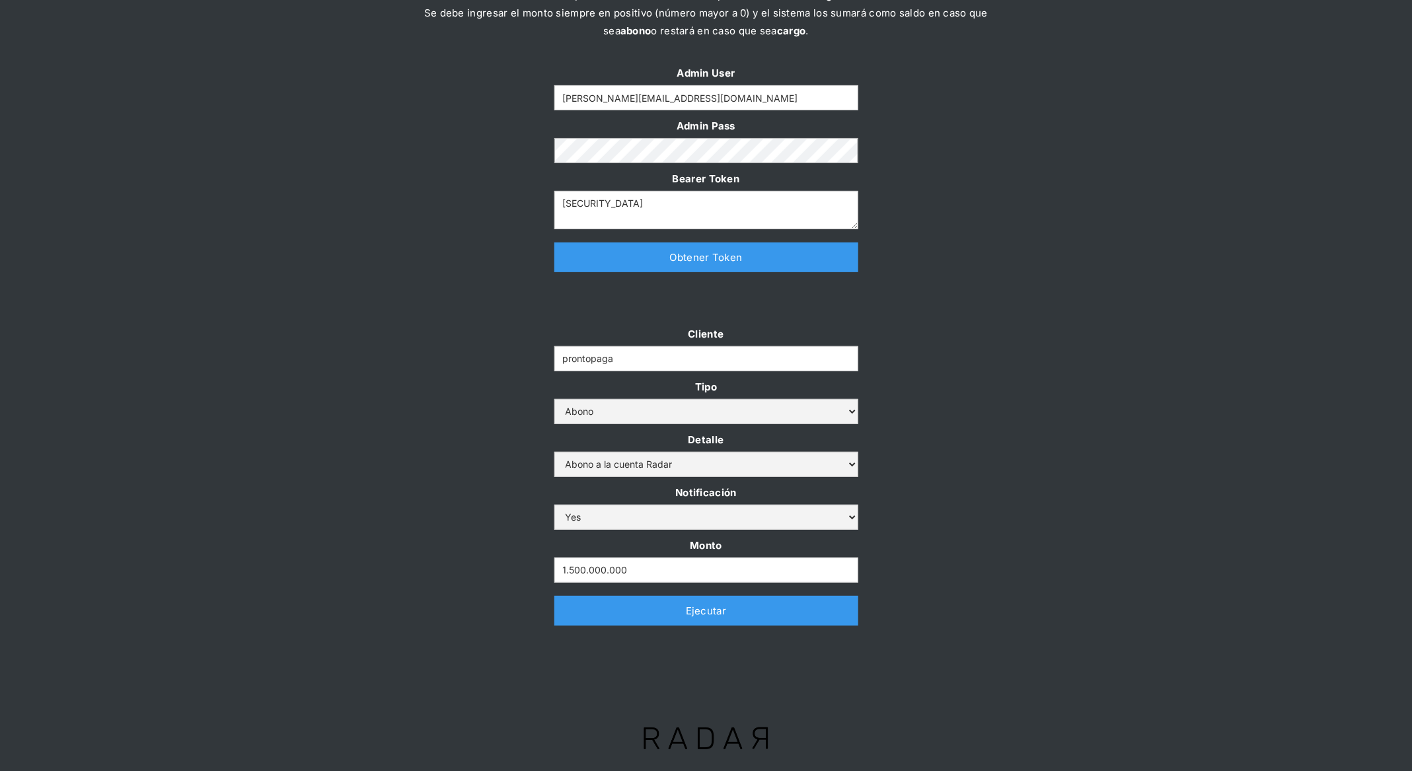 The height and width of the screenshot is (771, 1412). Describe the element at coordinates (706, 73) in the screenshot. I see `label: Admin User` at that location.